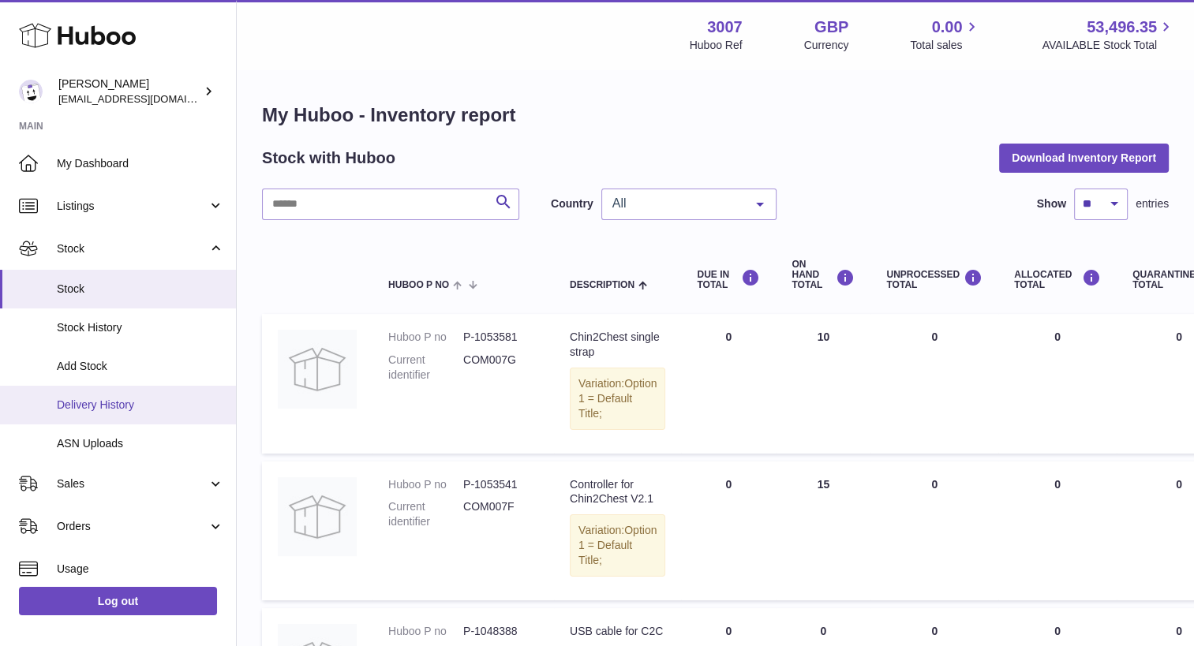 This screenshot has width=1194, height=646. I want to click on span: Add Stock, so click(140, 366).